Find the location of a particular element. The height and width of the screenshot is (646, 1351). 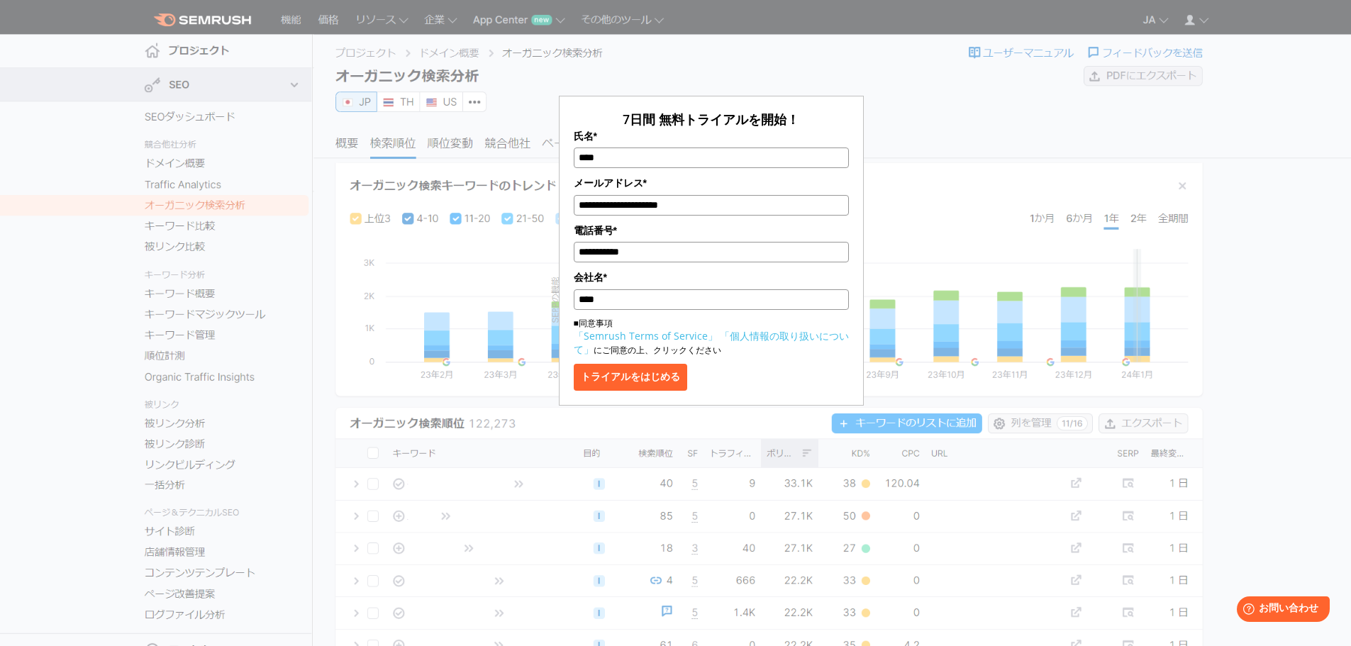

a: 「個人情報の取り扱いについて」 is located at coordinates (711, 342).